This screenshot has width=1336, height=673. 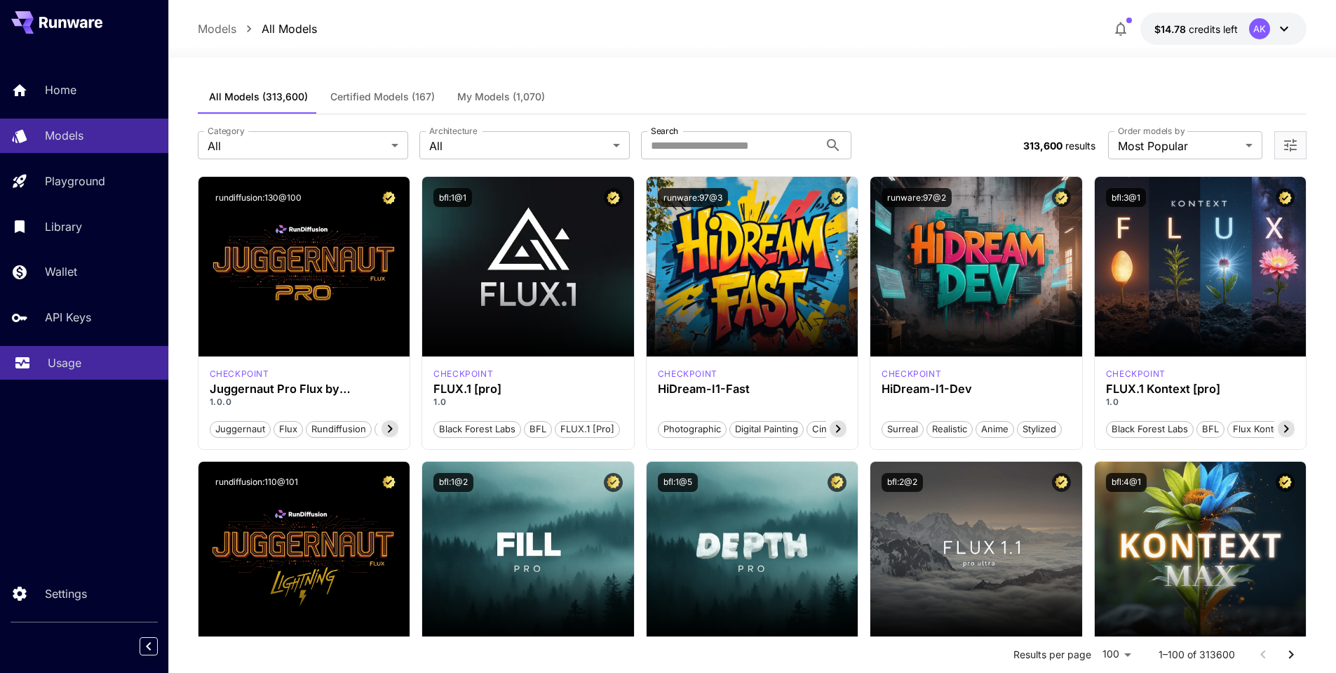 What do you see at coordinates (753, 389) in the screenshot?
I see `div: HiDream-I1-Fast` at bounding box center [753, 389].